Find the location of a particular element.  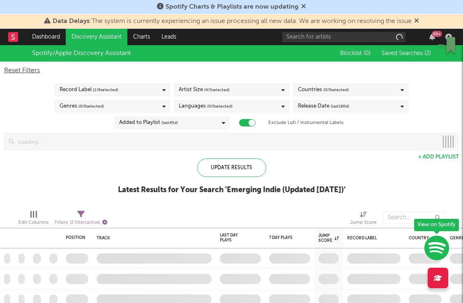

a: Discovery Assistant is located at coordinates (97, 37).